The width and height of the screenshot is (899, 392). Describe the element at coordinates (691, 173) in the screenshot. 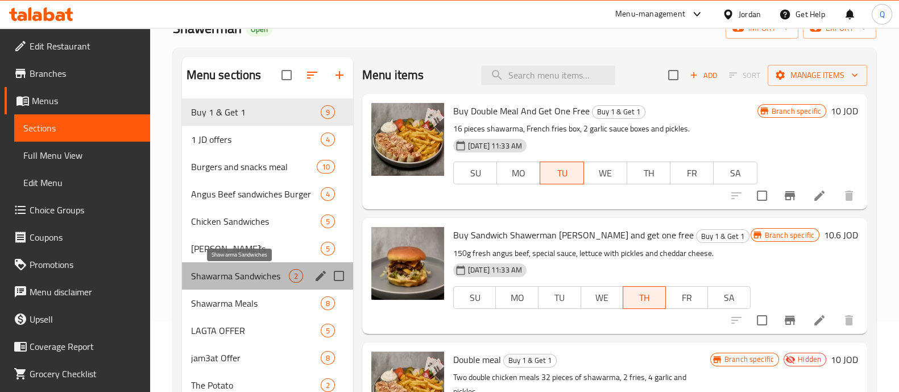

I see `button: FR` at that location.